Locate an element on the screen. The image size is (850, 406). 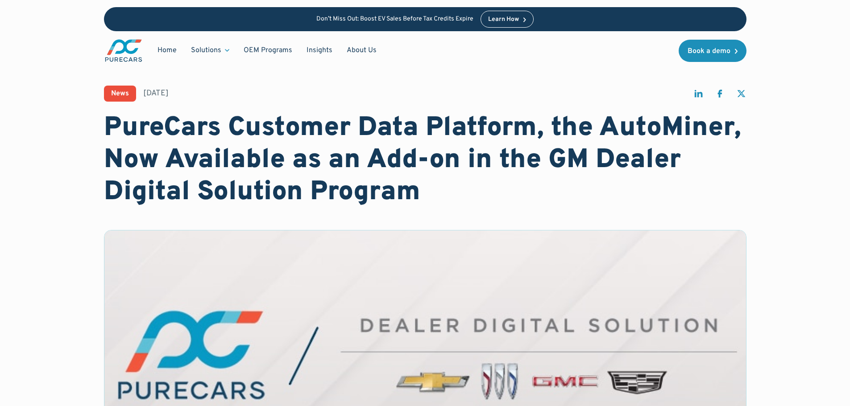
div: News is located at coordinates (120, 94).